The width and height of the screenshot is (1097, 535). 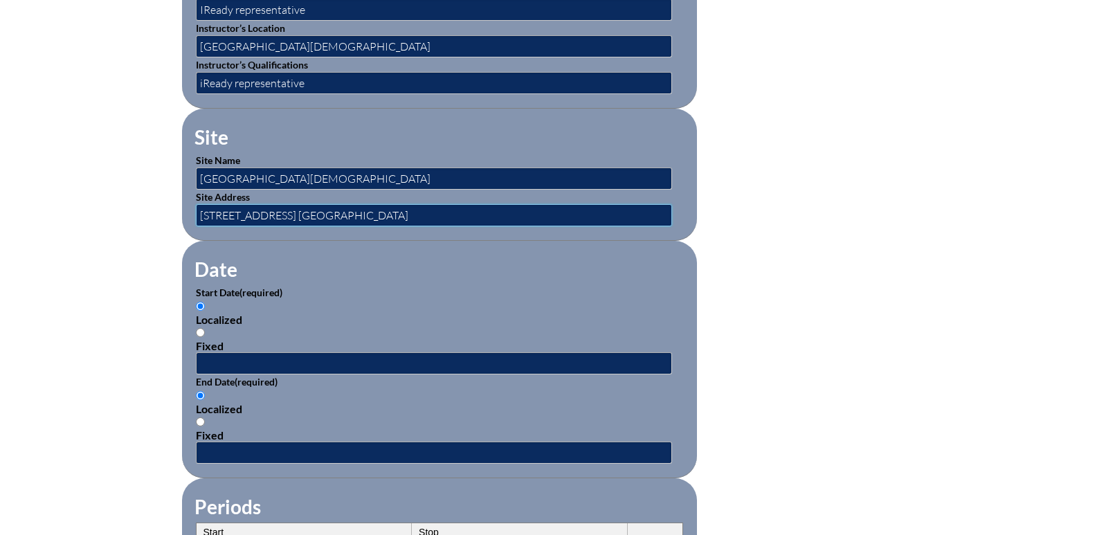 What do you see at coordinates (239, 292) in the screenshot?
I see `label: Start Date` at bounding box center [239, 292].